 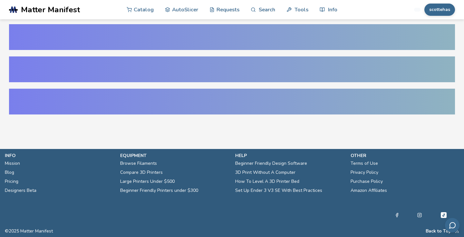 What do you see at coordinates (439, 231) in the screenshot?
I see `button: Back to Top` at bounding box center [439, 231].